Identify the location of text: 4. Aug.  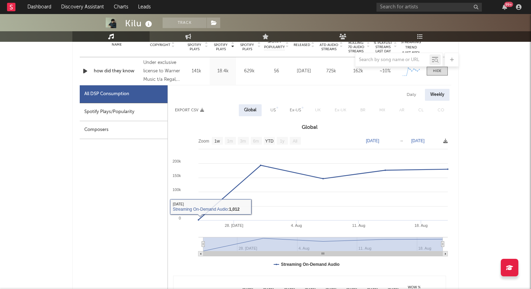
(296, 225).